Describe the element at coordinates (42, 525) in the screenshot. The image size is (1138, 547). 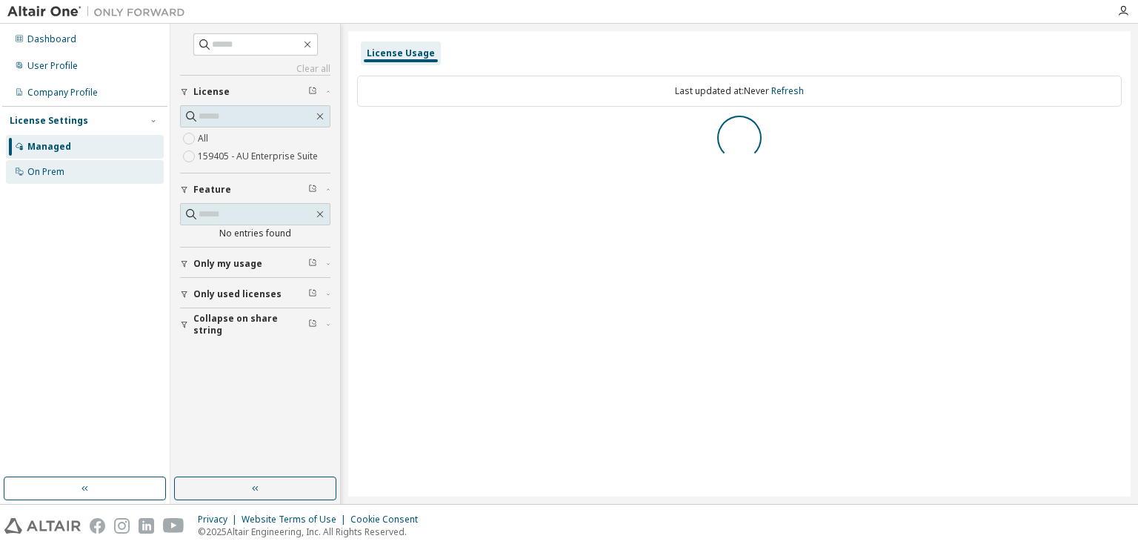
I see `img: altair_logo.svg` at that location.